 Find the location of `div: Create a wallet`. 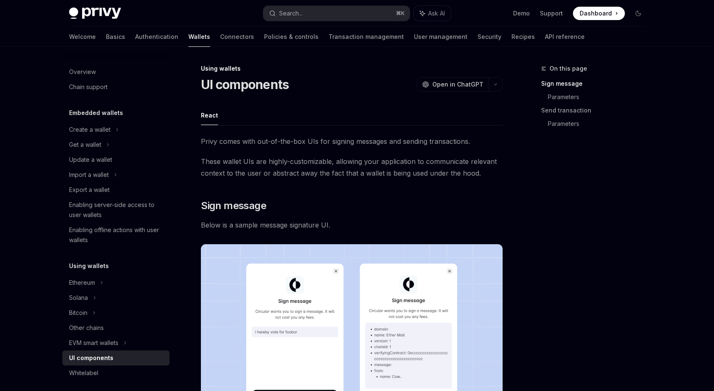

div: Create a wallet is located at coordinates (90, 130).